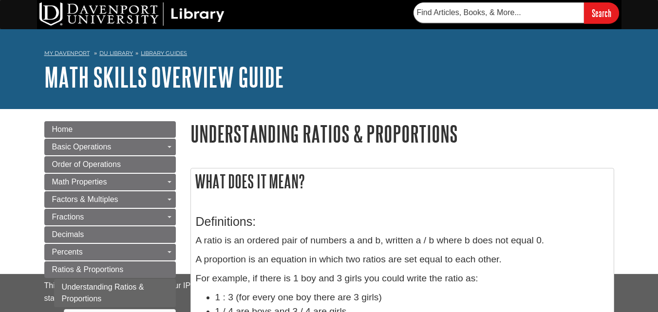 The width and height of the screenshot is (658, 312). Describe the element at coordinates (67, 252) in the screenshot. I see `span: Percents` at that location.